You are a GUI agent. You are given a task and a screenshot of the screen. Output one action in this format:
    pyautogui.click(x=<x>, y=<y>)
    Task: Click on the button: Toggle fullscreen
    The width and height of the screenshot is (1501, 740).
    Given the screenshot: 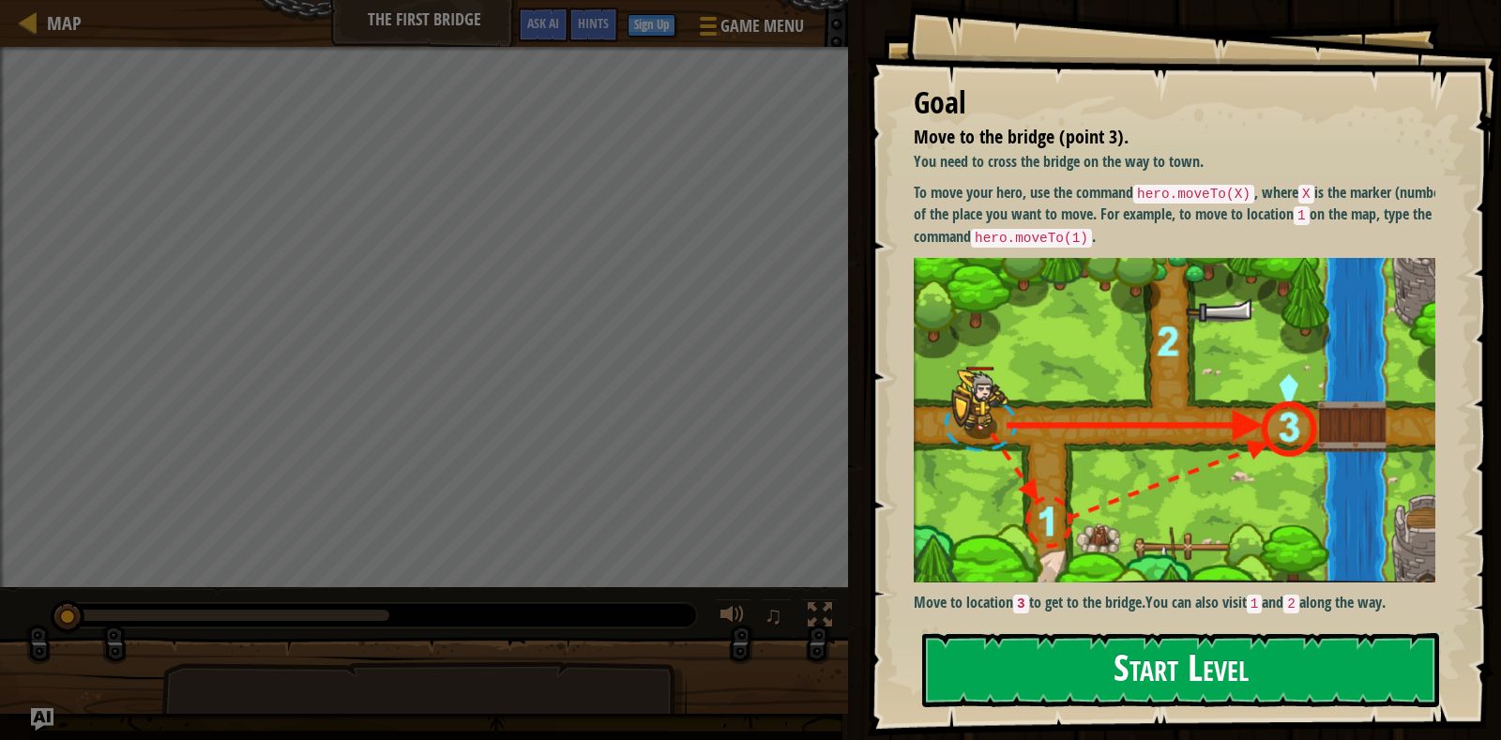 What is the action you would take?
    pyautogui.click(x=820, y=617)
    